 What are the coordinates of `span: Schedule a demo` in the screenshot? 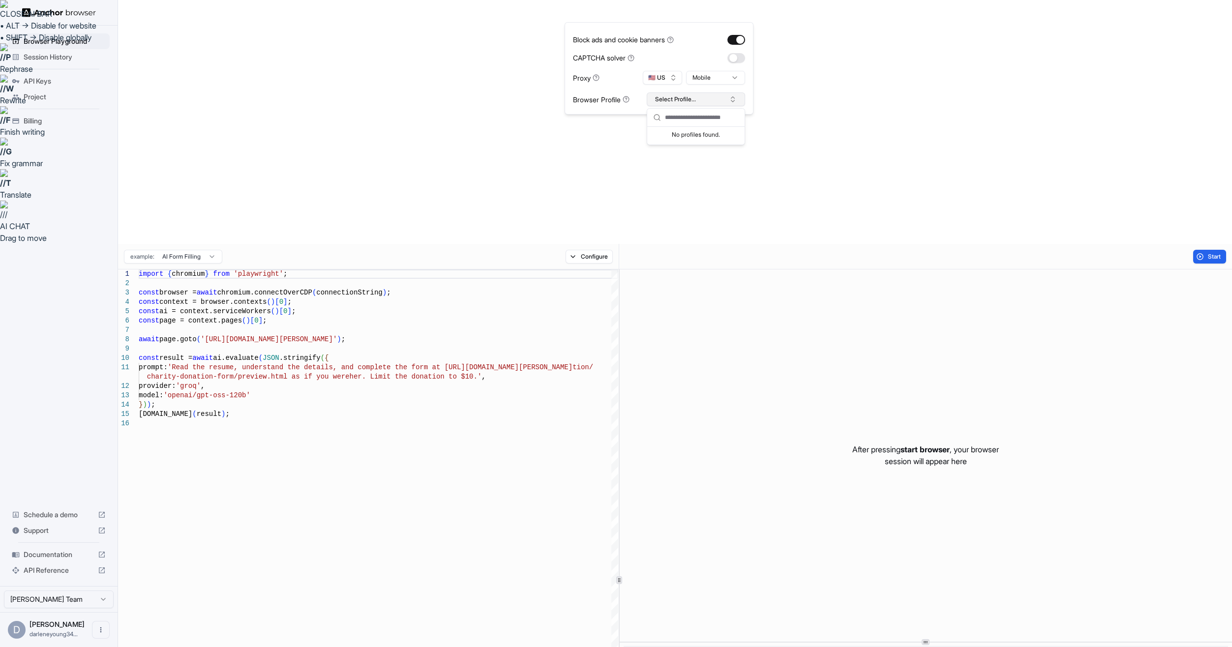 It's located at (59, 515).